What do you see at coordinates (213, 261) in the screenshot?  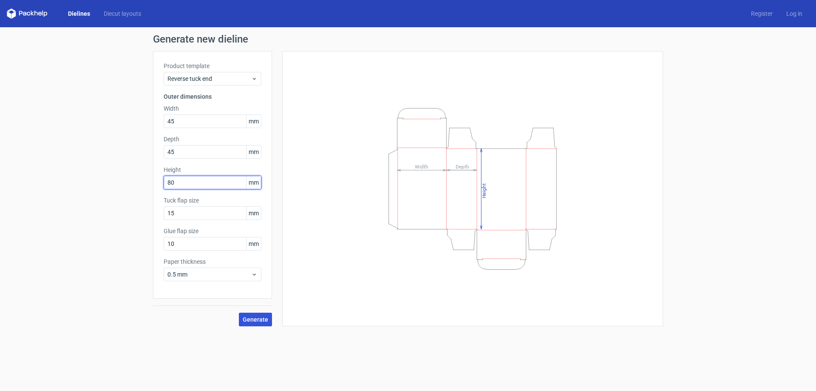 I see `label: Paper thickness` at bounding box center [213, 261].